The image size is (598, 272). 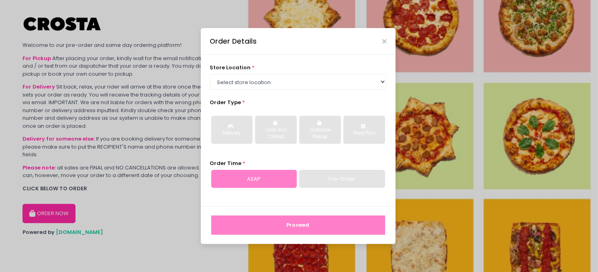 What do you see at coordinates (364, 134) in the screenshot?
I see `div: Meal Plan` at bounding box center [364, 134].